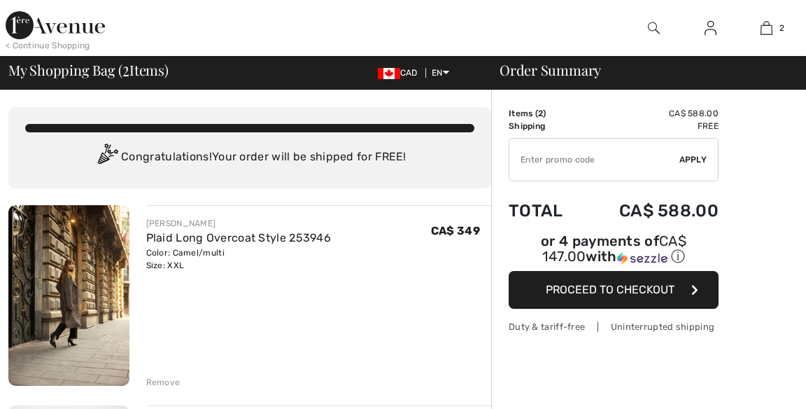 This screenshot has width=806, height=409. Describe the element at coordinates (610, 289) in the screenshot. I see `span: Proceed to Checkout` at that location.